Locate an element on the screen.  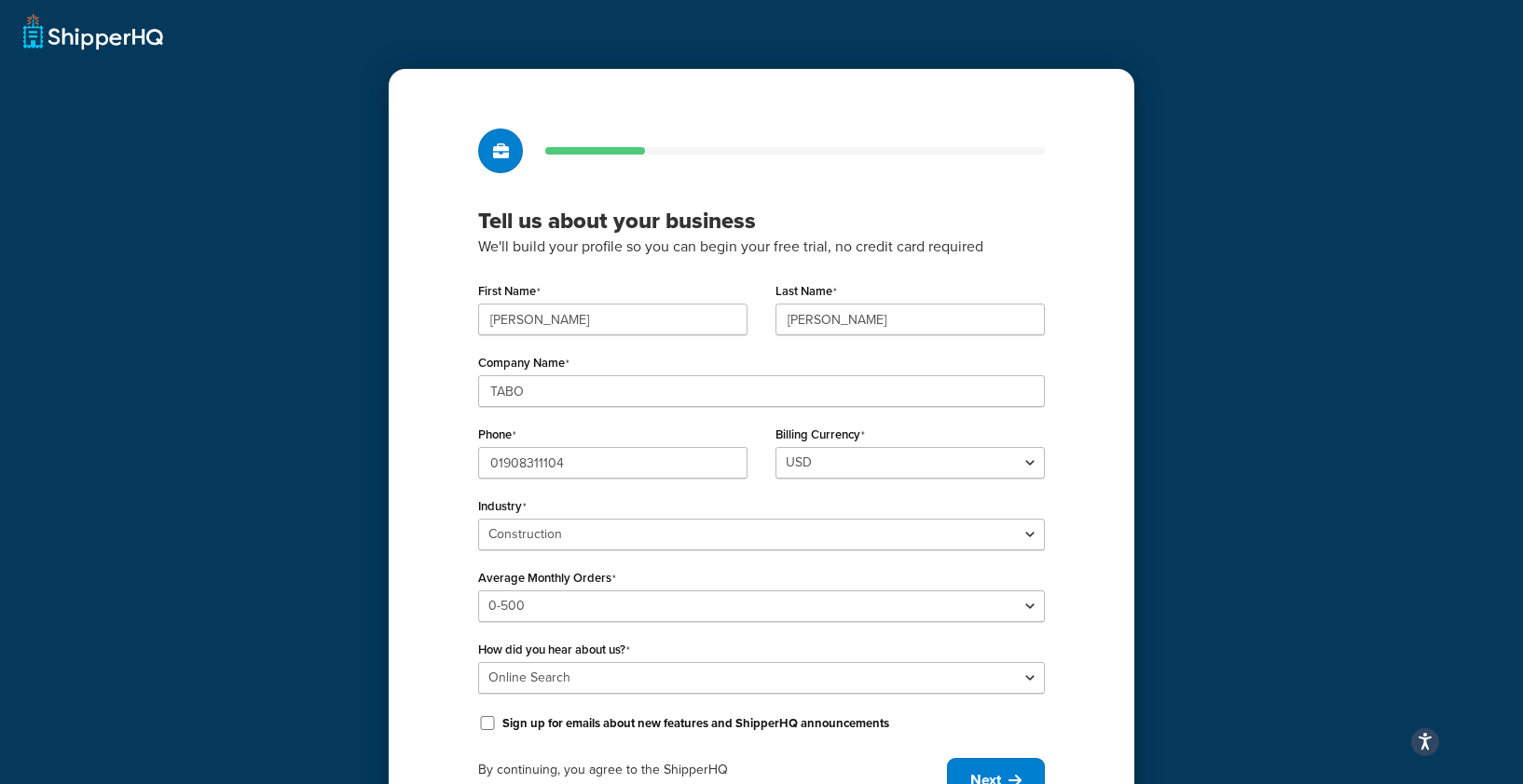
label: How did you hear about us? is located at coordinates (554, 651).